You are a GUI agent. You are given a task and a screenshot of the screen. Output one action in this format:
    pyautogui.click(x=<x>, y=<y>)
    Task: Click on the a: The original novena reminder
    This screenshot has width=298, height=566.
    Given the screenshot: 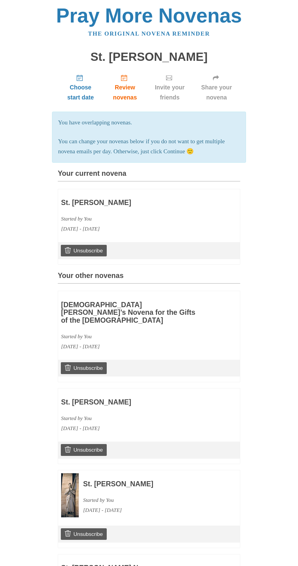 What is the action you would take?
    pyautogui.click(x=149, y=33)
    